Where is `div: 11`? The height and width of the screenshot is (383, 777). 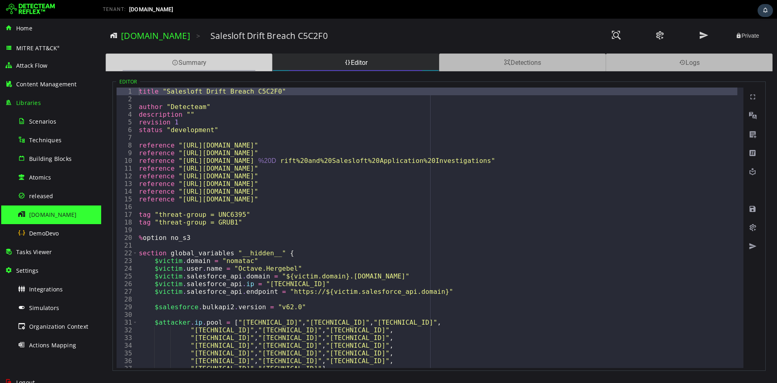
div: 11 is located at coordinates (26, 149).